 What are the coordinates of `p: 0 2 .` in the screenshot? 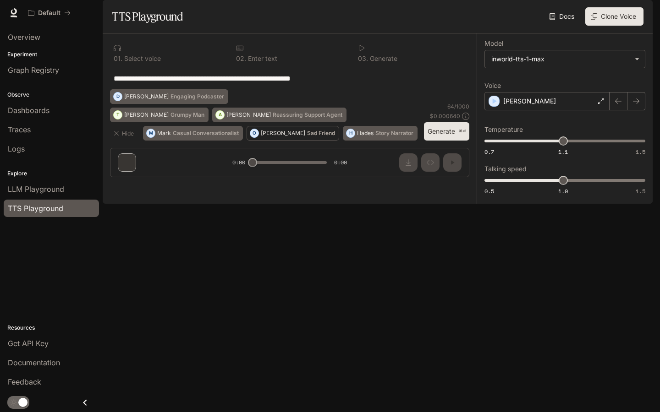 It's located at (241, 59).